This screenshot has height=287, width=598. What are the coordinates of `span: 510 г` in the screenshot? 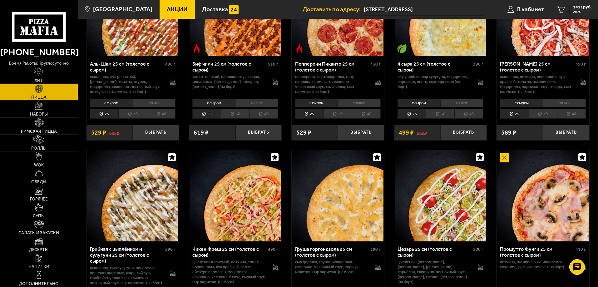 It's located at (273, 64).